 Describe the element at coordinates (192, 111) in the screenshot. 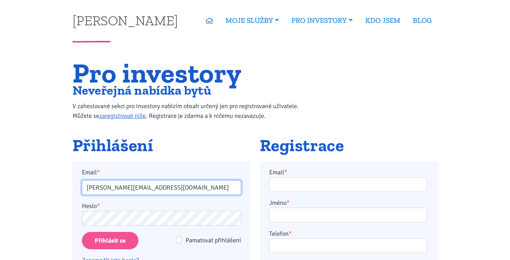

I see `p: V zaheslované sekci pro investory nabízím obsah určený jen pro registrované uživatele. Můžete se ...` at that location.